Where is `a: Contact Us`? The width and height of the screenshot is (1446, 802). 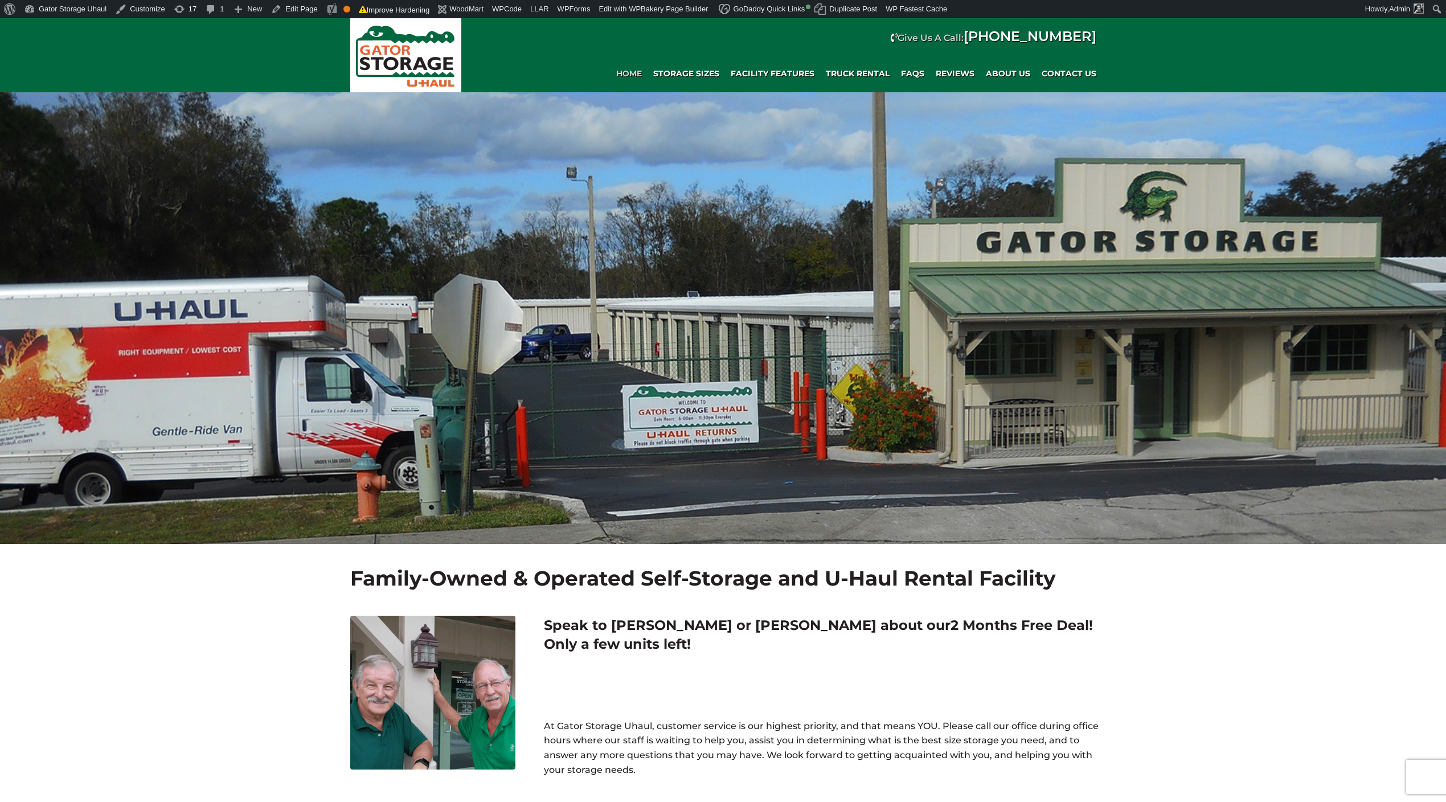
a: Contact Us is located at coordinates (1069, 73).